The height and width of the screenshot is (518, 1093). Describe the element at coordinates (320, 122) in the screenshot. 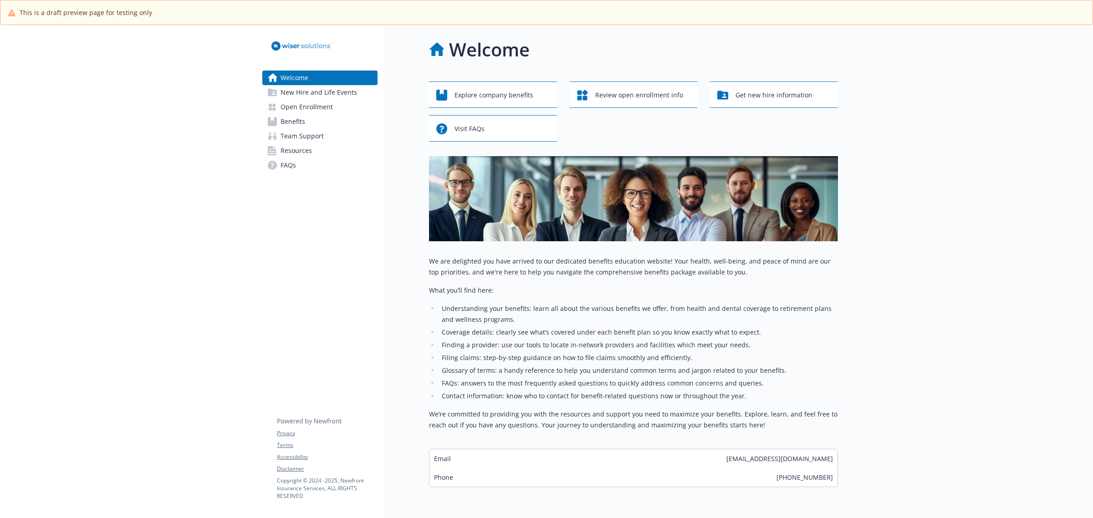

I see `a: Benefits` at that location.